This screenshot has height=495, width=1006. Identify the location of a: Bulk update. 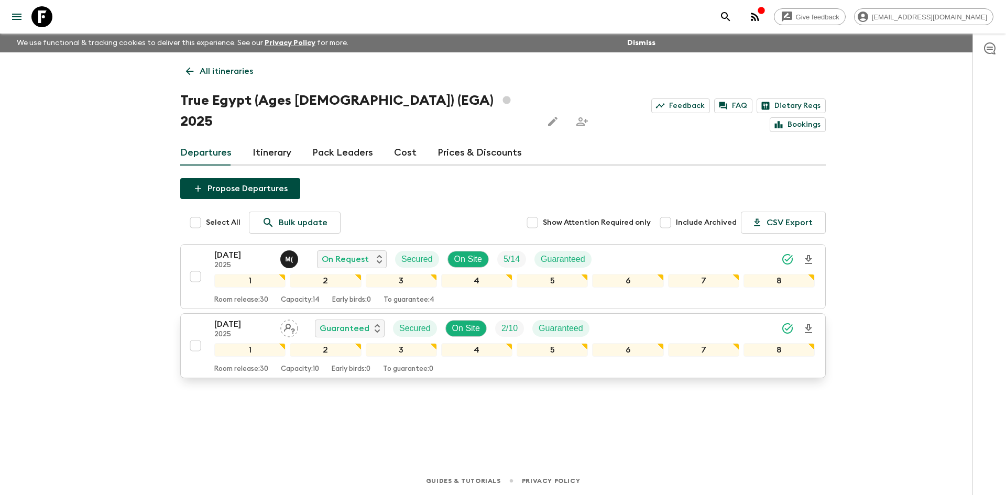
(295, 223).